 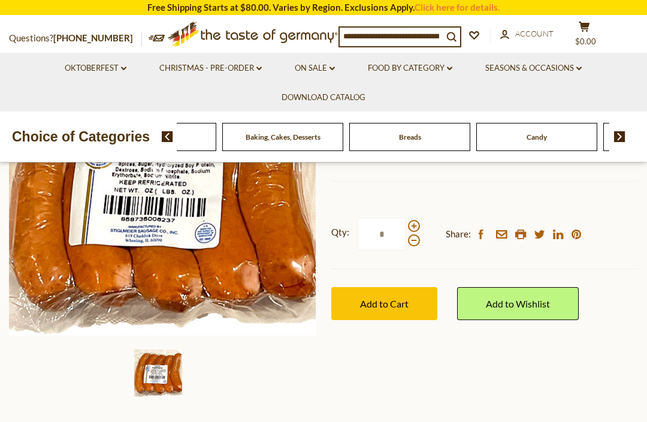 What do you see at coordinates (536, 137) in the screenshot?
I see `a: Candy` at bounding box center [536, 137].